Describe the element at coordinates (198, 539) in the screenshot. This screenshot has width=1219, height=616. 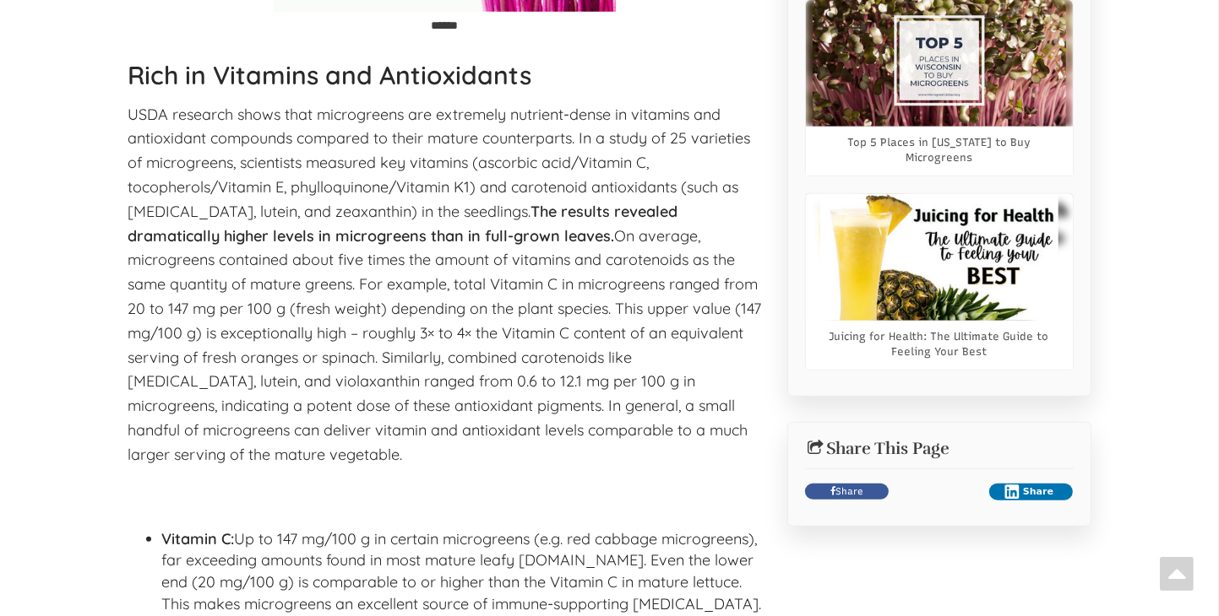
I see `strong: Vitamin C:` at that location.